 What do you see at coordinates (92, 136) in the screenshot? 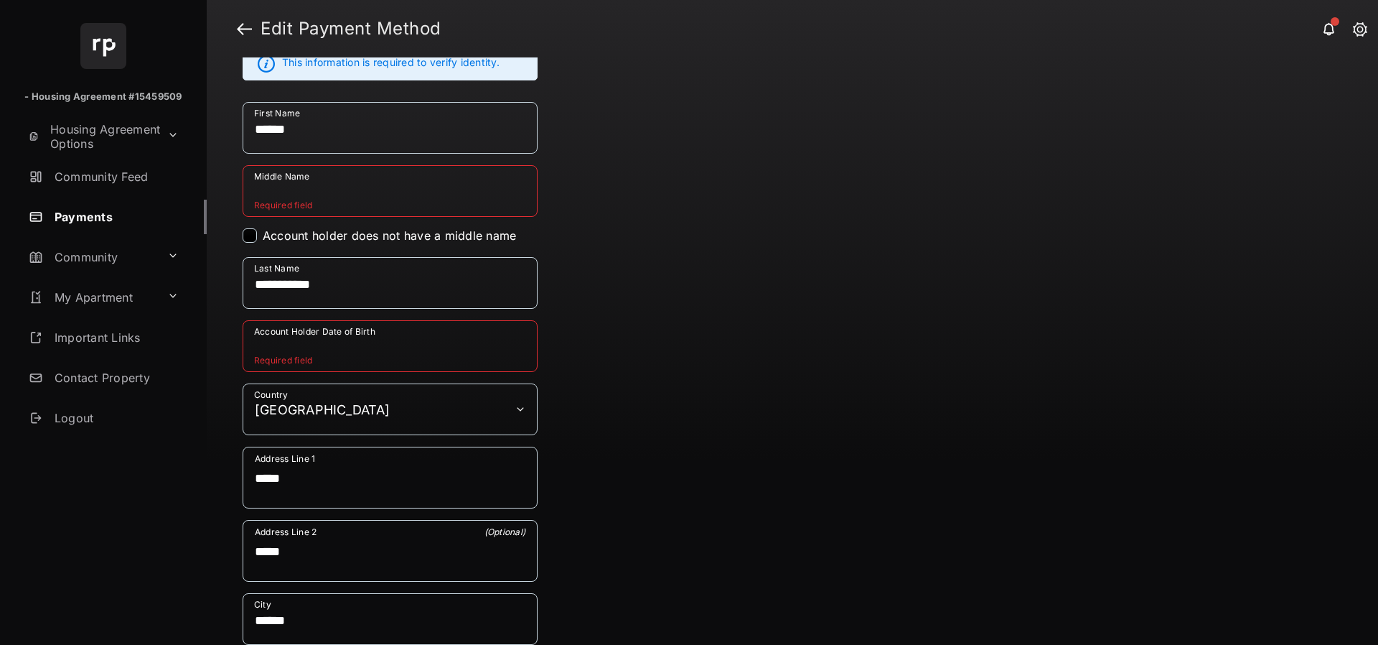
I see `a: Housing Agreement Options` at bounding box center [92, 136].